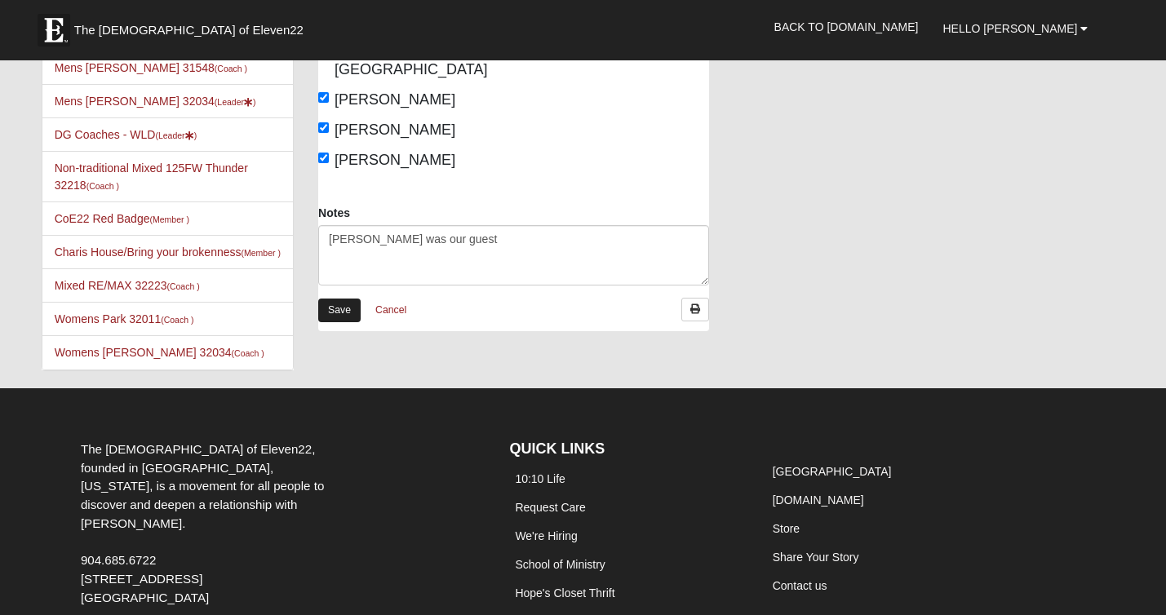 The height and width of the screenshot is (615, 1166). I want to click on a: Cancel, so click(391, 310).